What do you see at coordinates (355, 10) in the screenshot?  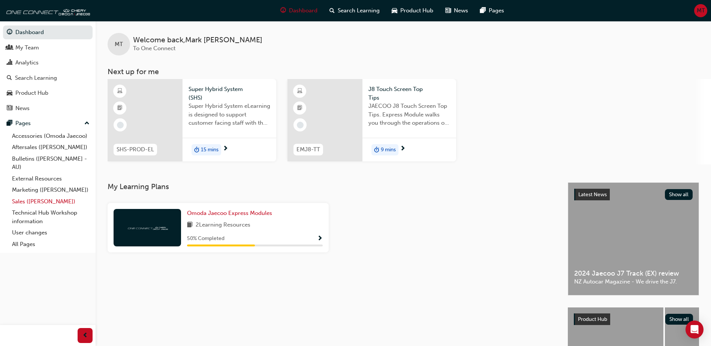 I see `a: search-iconSearch Learning` at bounding box center [355, 10].